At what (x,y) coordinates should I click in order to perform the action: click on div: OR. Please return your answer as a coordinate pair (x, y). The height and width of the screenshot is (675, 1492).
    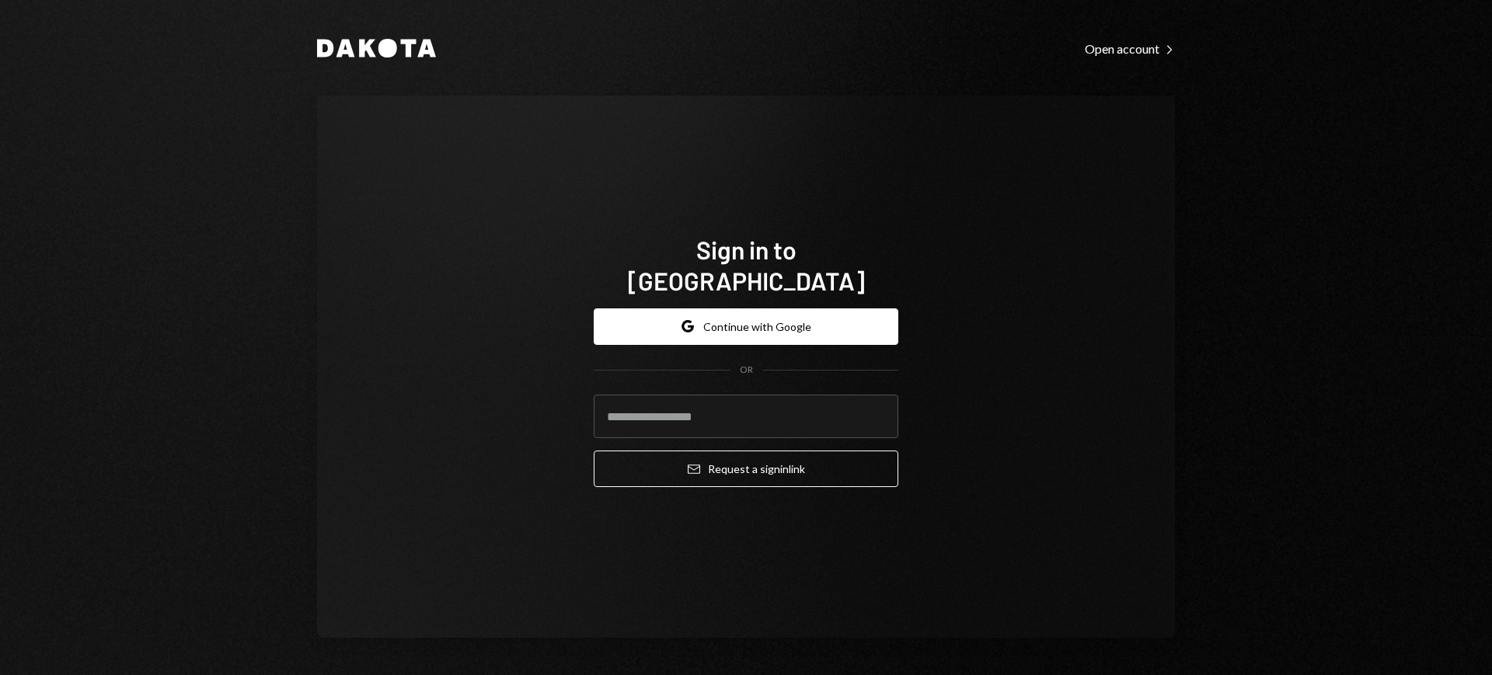
    Looking at the image, I should click on (746, 370).